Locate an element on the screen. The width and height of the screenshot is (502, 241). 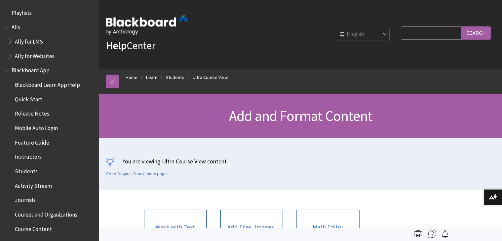
nav: Book outline for Playlists is located at coordinates (50, 13).